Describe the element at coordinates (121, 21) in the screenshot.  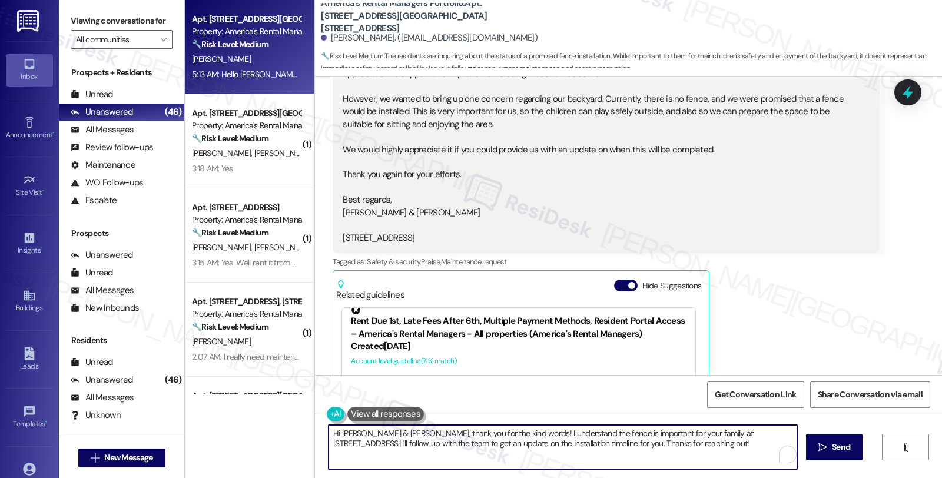
I see `label: Viewing conversations for` at that location.